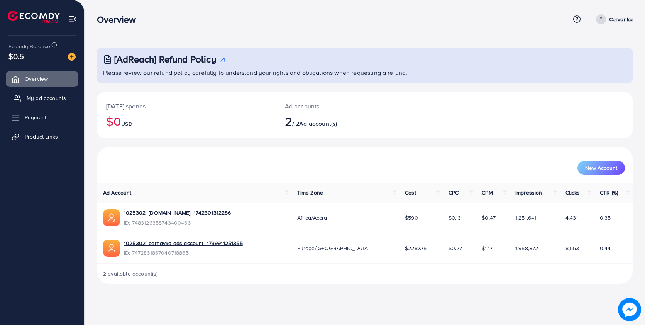  Describe the element at coordinates (36, 117) in the screenshot. I see `span: Payment` at that location.